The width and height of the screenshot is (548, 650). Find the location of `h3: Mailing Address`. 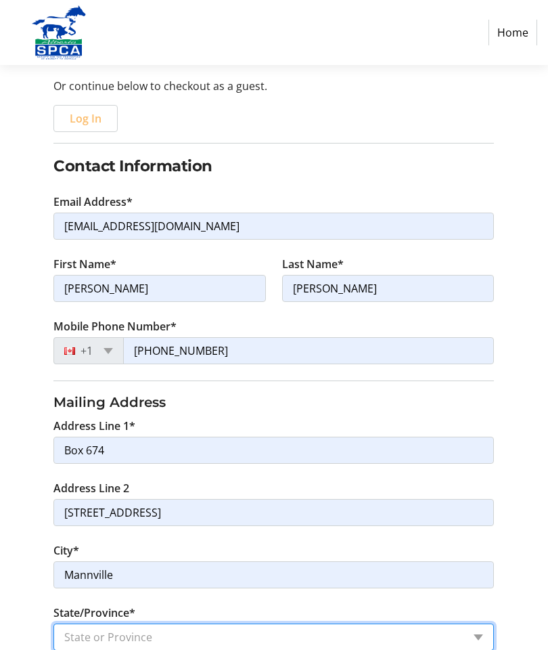

h3: Mailing Address is located at coordinates (273, 402).